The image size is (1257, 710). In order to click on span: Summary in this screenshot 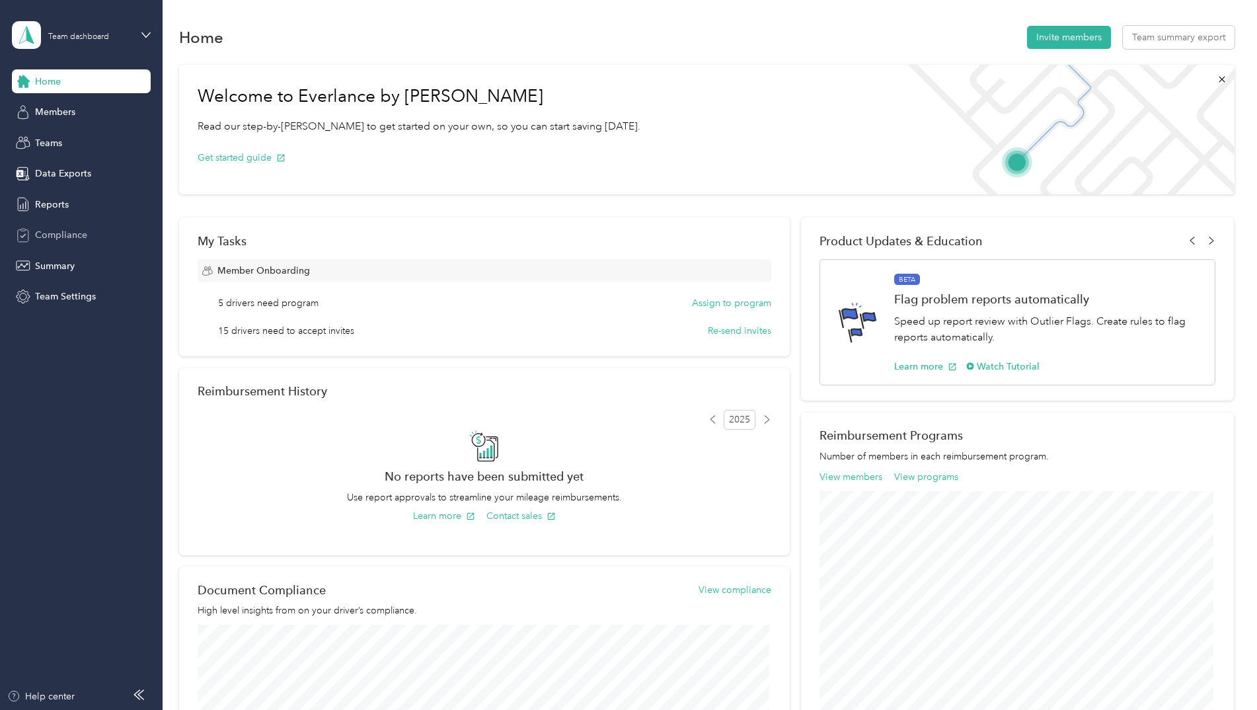, I will do `click(55, 266)`.